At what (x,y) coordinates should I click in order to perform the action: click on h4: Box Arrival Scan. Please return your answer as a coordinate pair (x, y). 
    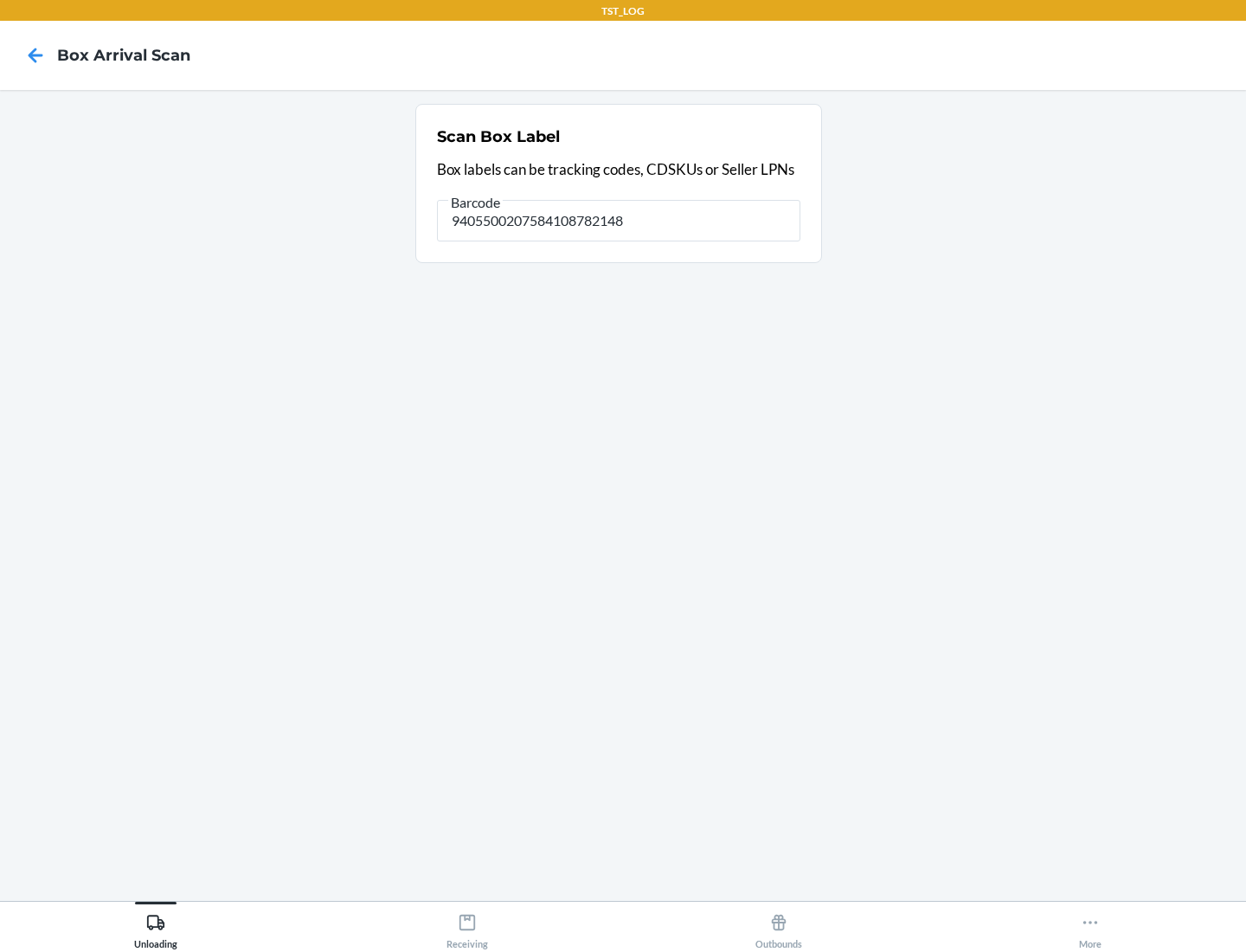
    Looking at the image, I should click on (124, 56).